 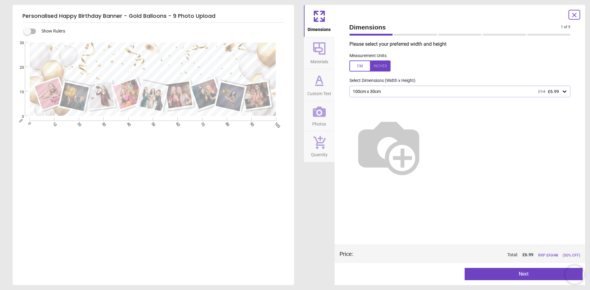 I want to click on div: Price :, so click(x=346, y=254).